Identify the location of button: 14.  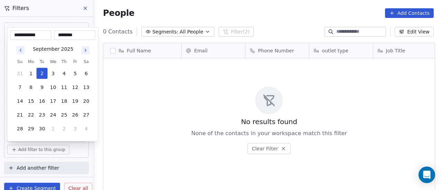
(20, 101).